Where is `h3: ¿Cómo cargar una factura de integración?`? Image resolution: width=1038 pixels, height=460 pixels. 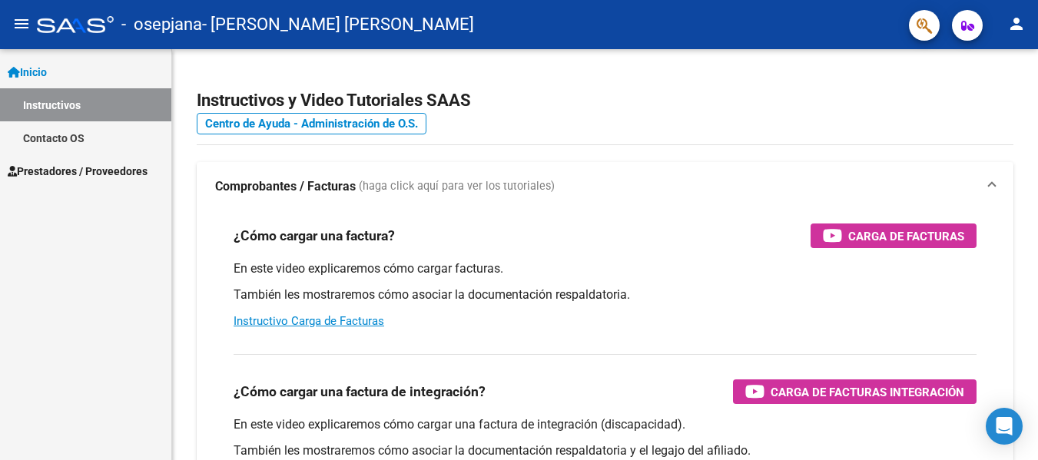
h3: ¿Cómo cargar una factura de integración? is located at coordinates (360, 392).